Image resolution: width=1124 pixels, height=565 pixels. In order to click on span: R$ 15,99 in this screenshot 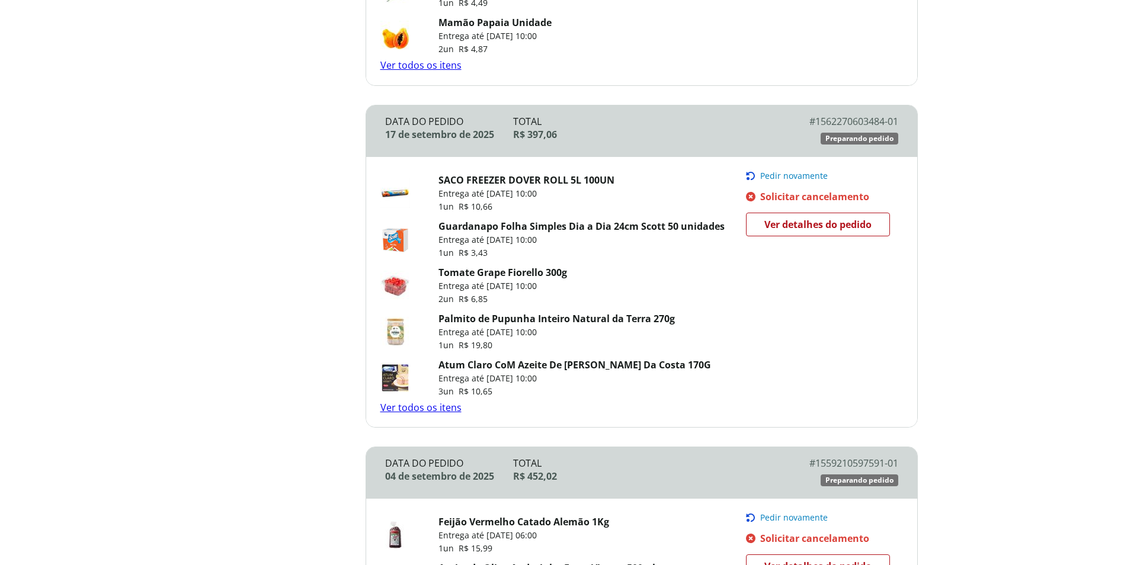, I will do `click(475, 548)`.